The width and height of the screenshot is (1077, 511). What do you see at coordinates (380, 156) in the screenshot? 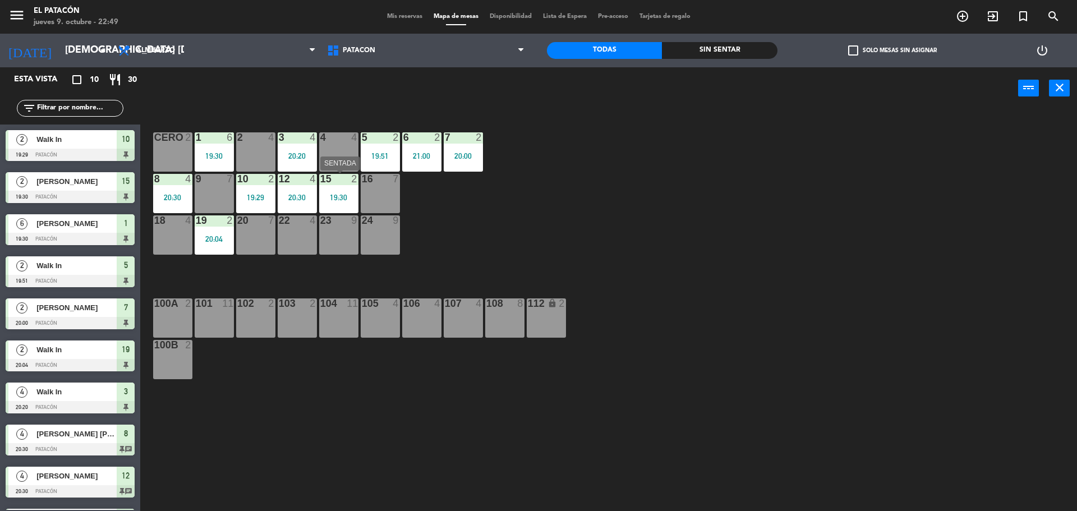
I see `div: 19:51` at bounding box center [380, 156].